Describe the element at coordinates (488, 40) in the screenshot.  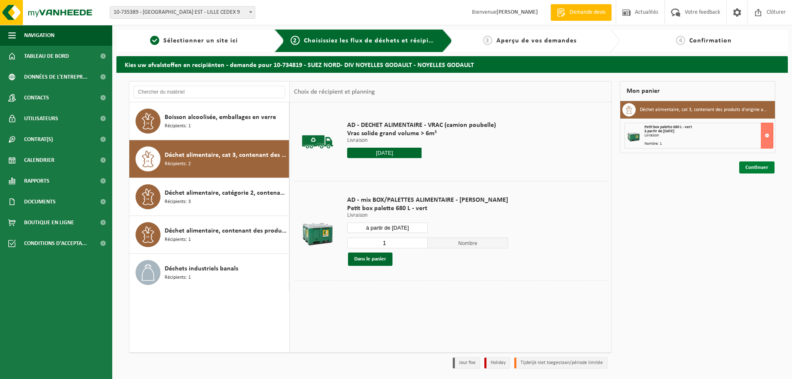
I see `span: 3` at that location.